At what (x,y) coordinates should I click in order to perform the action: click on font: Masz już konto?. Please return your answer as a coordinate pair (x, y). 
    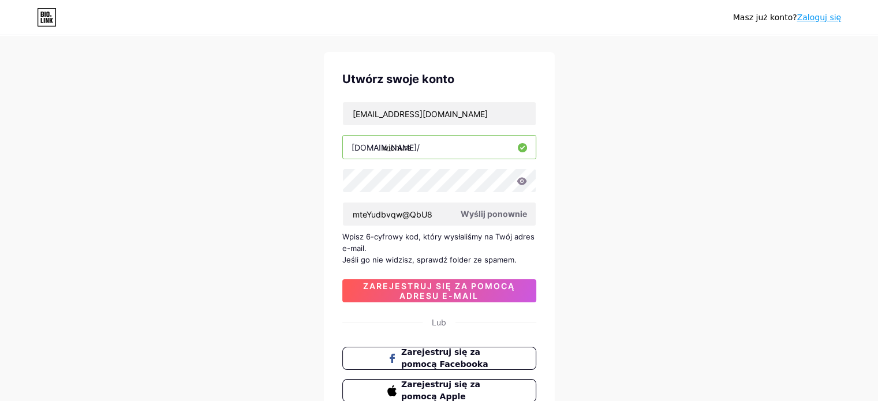
    Looking at the image, I should click on (765, 17).